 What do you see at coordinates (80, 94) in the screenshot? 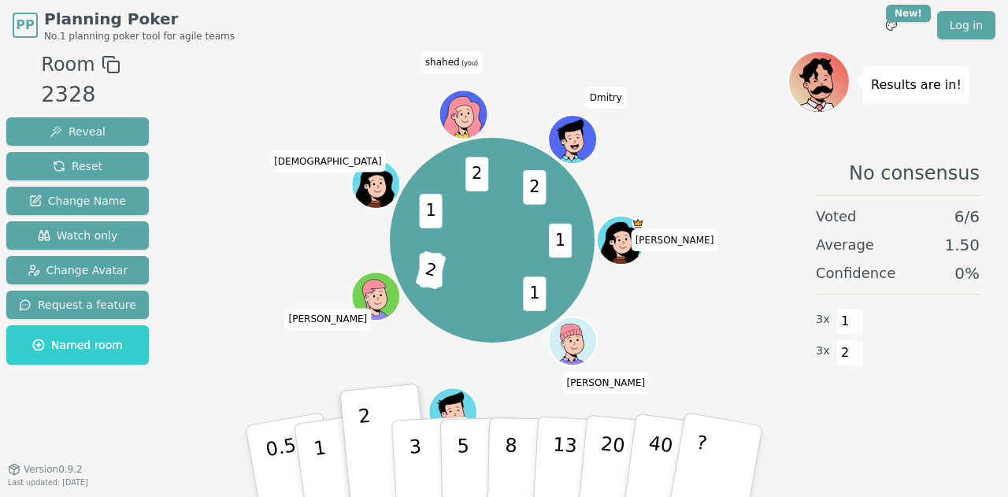
I see `div: 2328` at bounding box center [80, 94].